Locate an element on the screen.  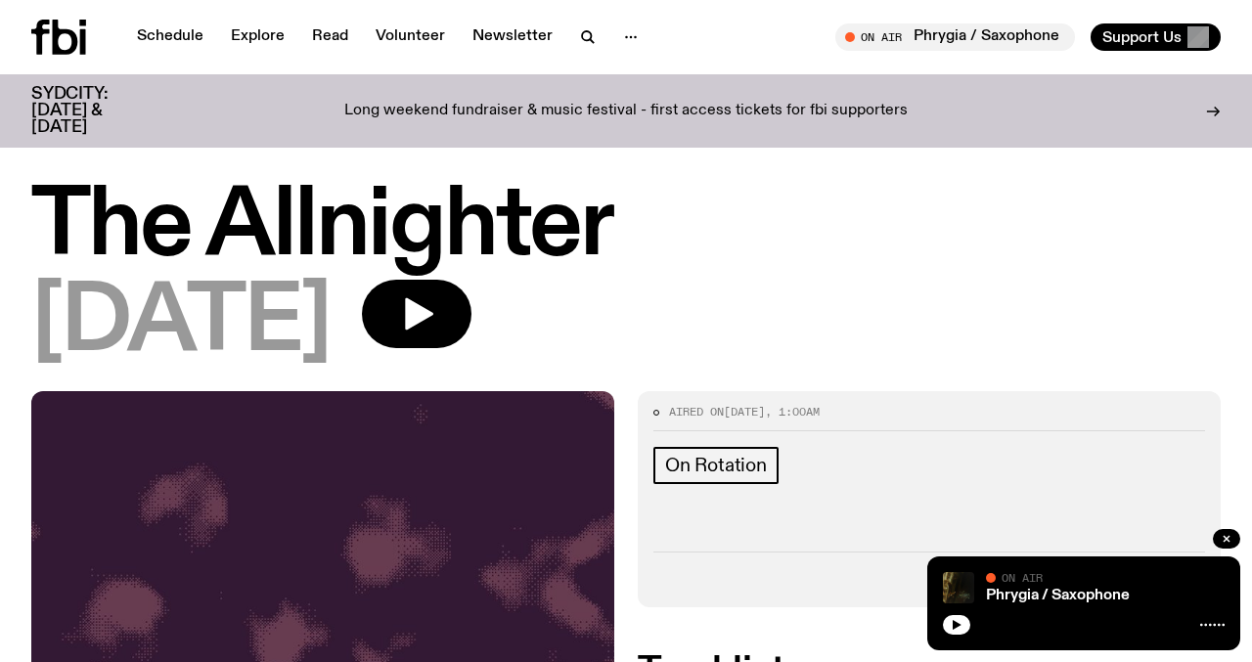
span: Aired on is located at coordinates (696, 412).